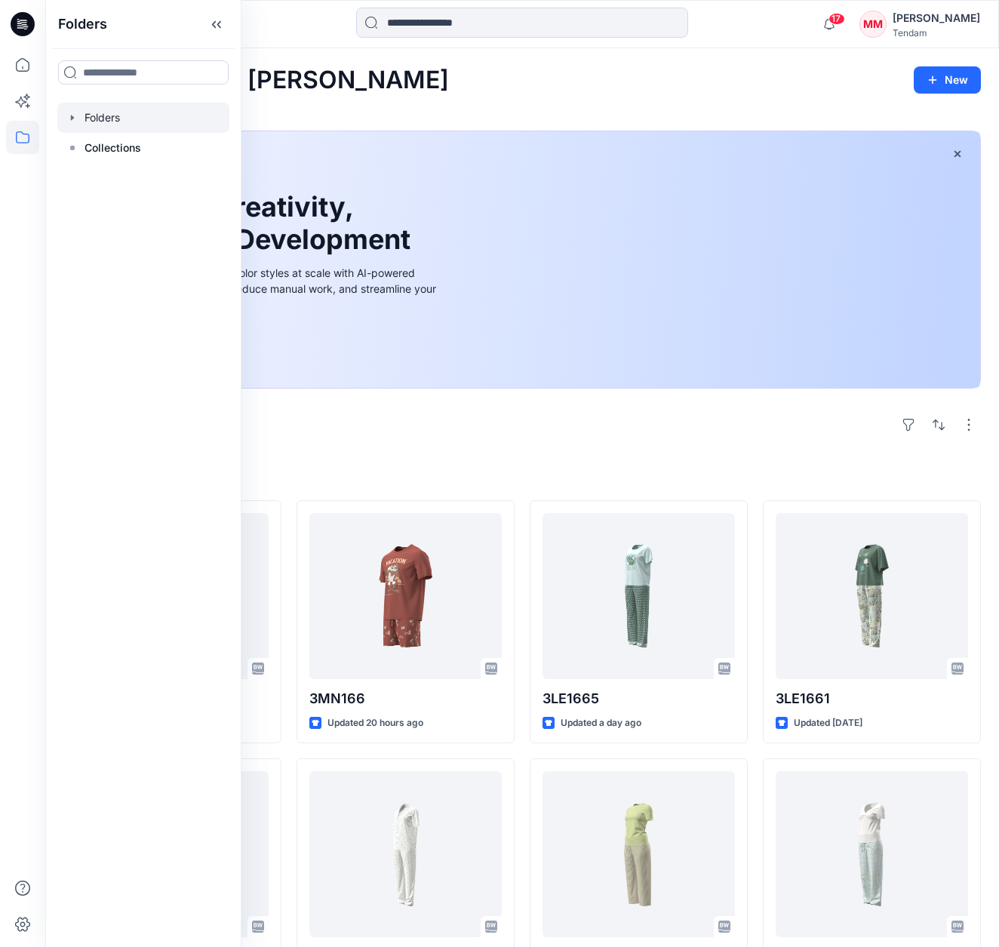  I want to click on div: Tendam, so click(936, 32).